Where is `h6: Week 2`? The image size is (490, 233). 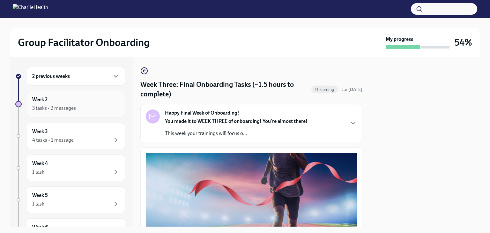
h6: Week 2 is located at coordinates (40, 100).